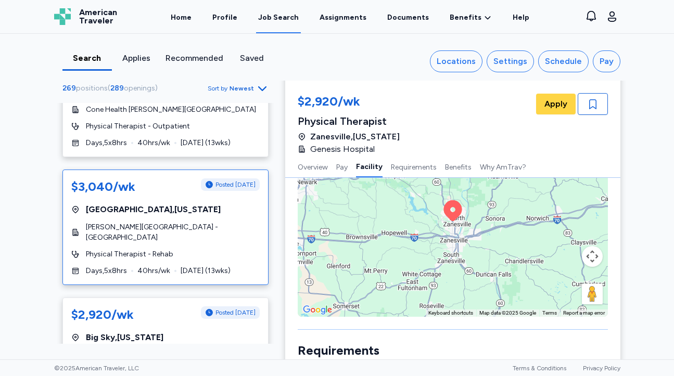  I want to click on span: openings, so click(140, 88).